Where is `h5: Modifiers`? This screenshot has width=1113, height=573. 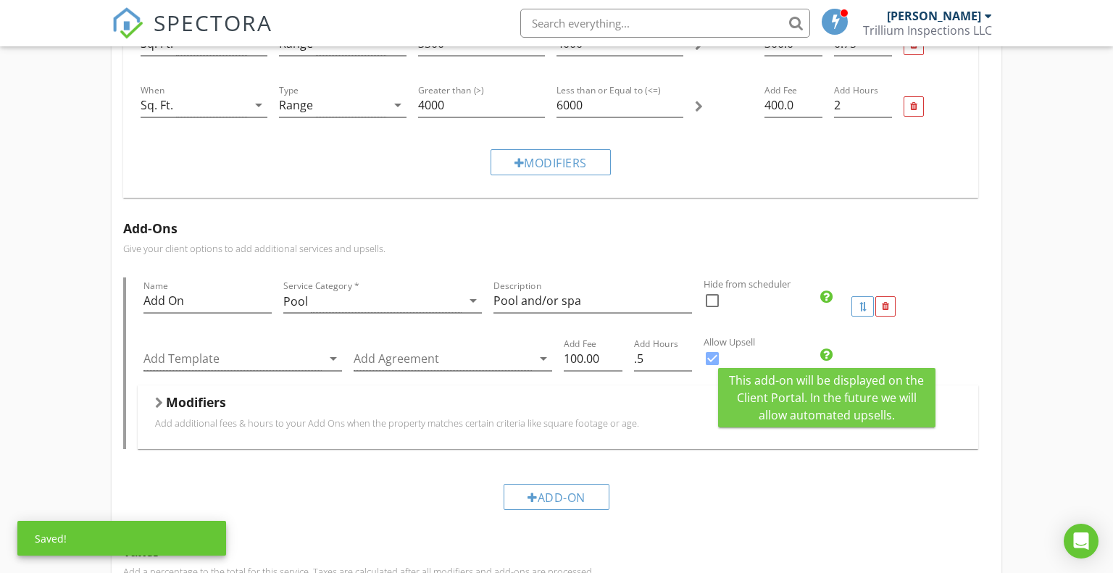 h5: Modifiers is located at coordinates (196, 402).